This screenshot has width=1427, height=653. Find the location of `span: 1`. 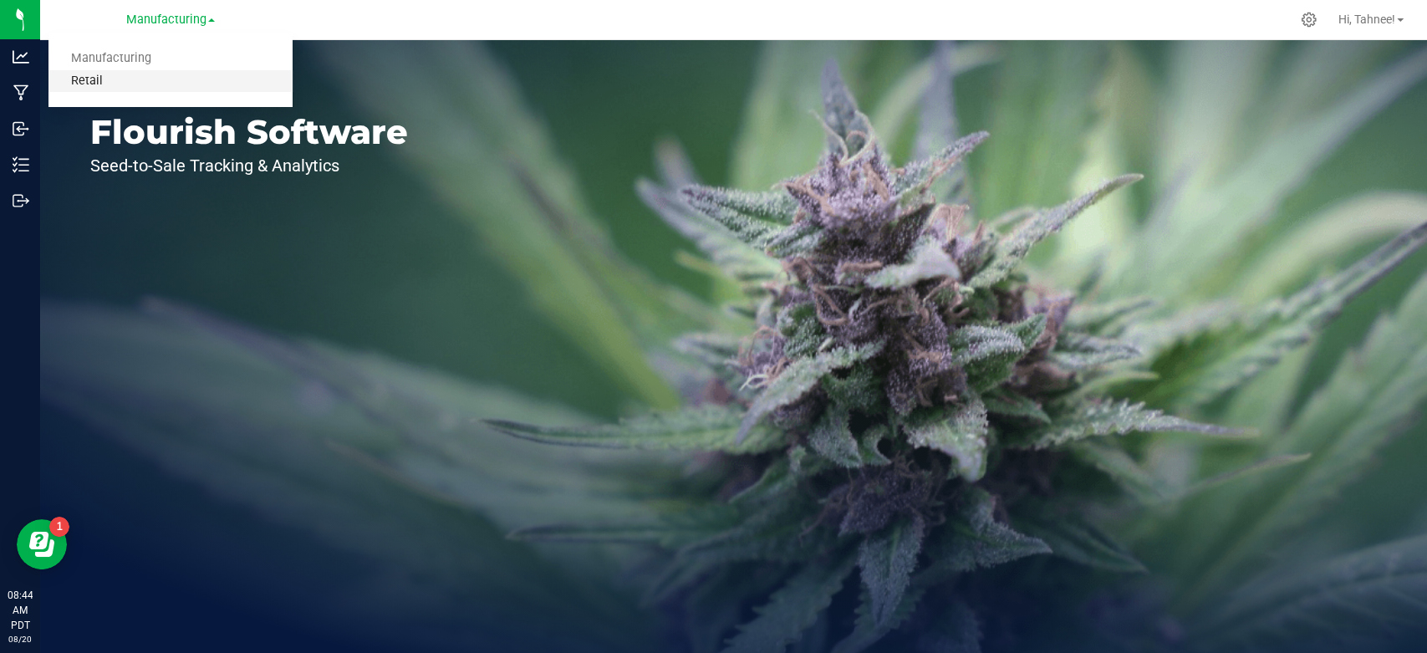

span: 1 is located at coordinates (10, 9).